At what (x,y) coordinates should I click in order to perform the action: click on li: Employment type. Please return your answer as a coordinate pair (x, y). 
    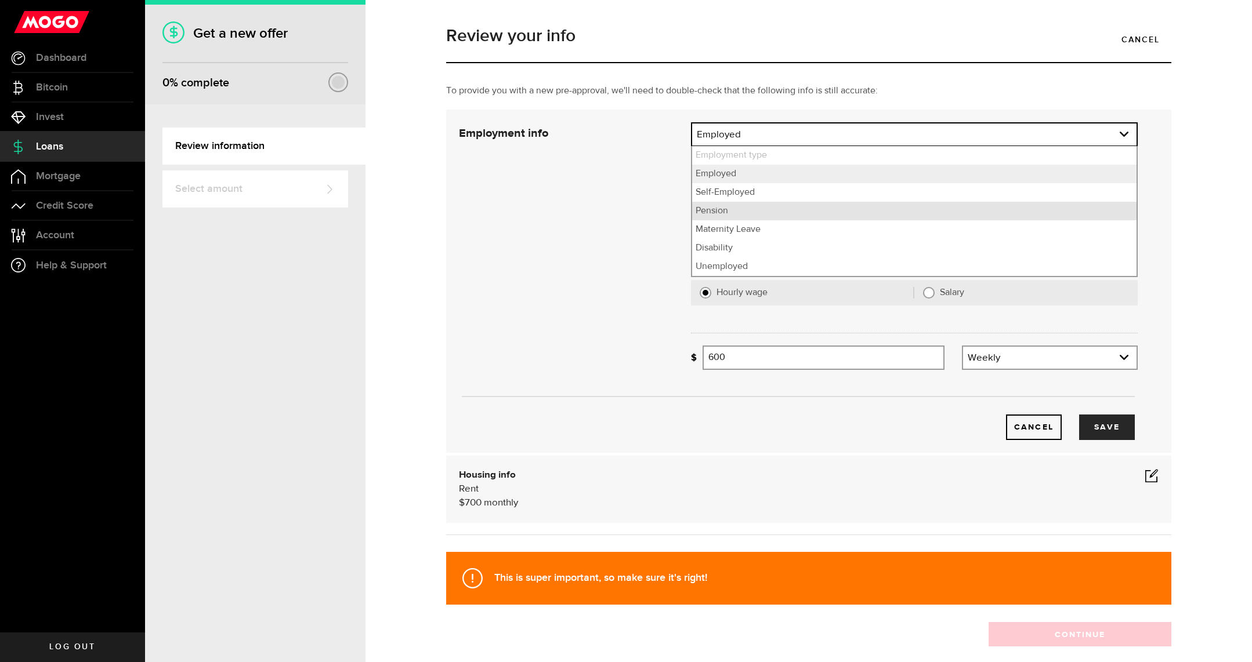
    Looking at the image, I should click on (914, 155).